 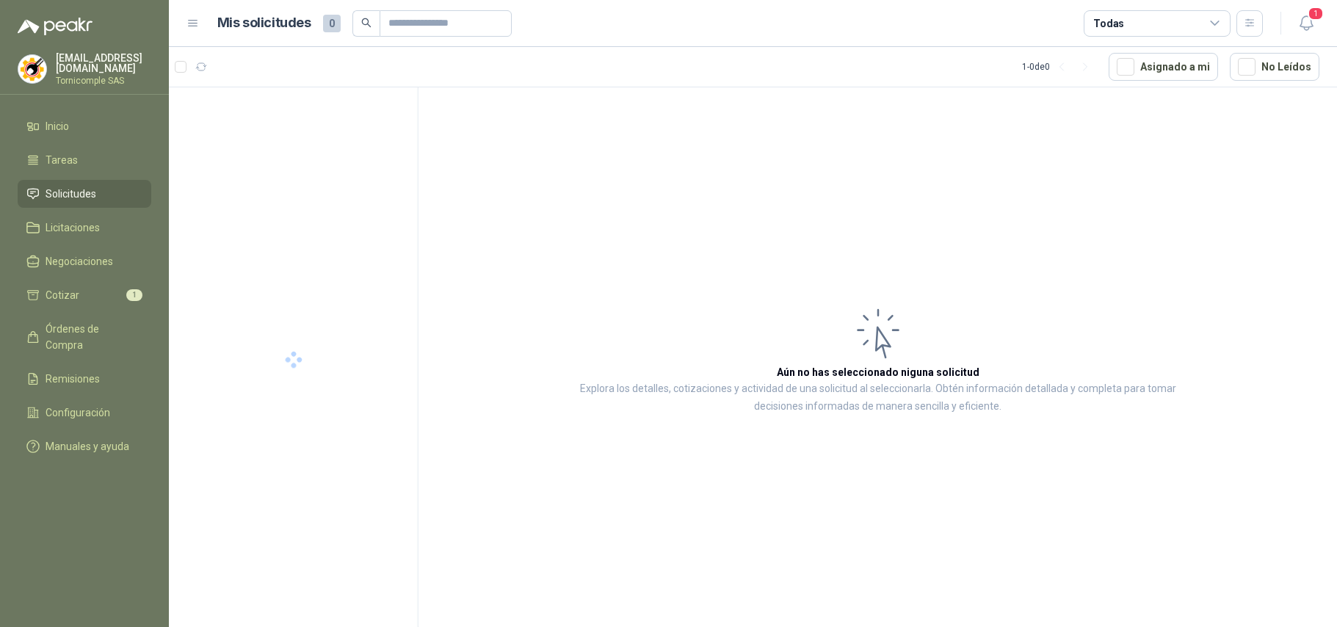 I want to click on h3: Aún no has seleccionado niguna solicitud, so click(x=878, y=372).